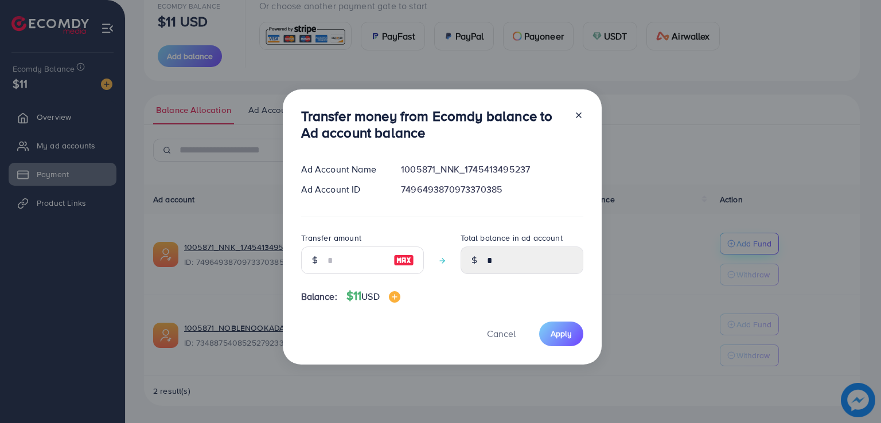 The height and width of the screenshot is (423, 881). Describe the element at coordinates (501, 334) in the screenshot. I see `span: Cancel` at that location.